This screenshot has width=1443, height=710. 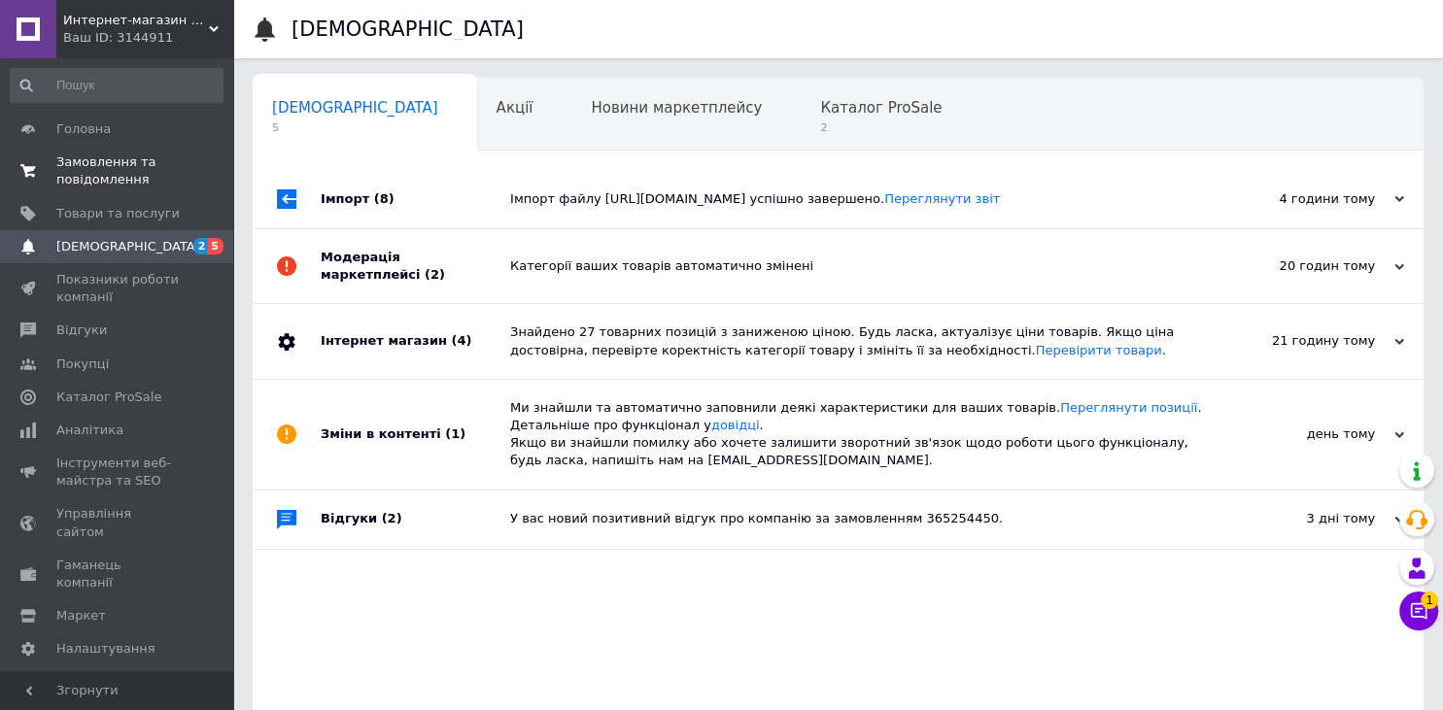 What do you see at coordinates (1128, 407) in the screenshot?
I see `a: Переглянути позиції` at bounding box center [1128, 407].